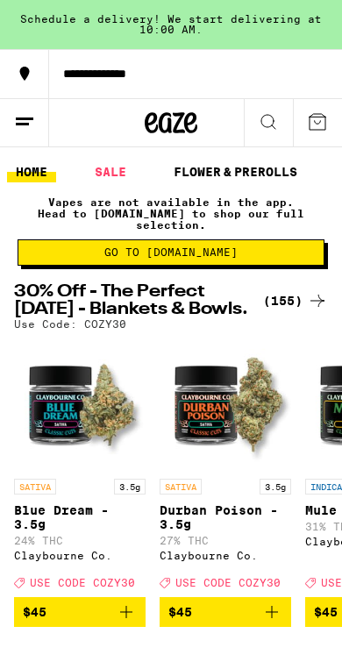 This screenshot has width=342, height=669. Describe the element at coordinates (80, 404) in the screenshot. I see `img: Claybourne Co. - Blue Dream - 3.5g` at that location.